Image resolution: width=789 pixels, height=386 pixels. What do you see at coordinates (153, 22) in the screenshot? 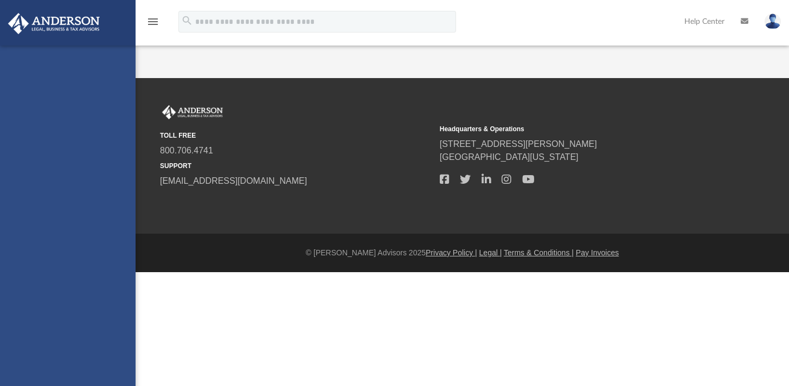
I see `i: menu` at bounding box center [153, 22].